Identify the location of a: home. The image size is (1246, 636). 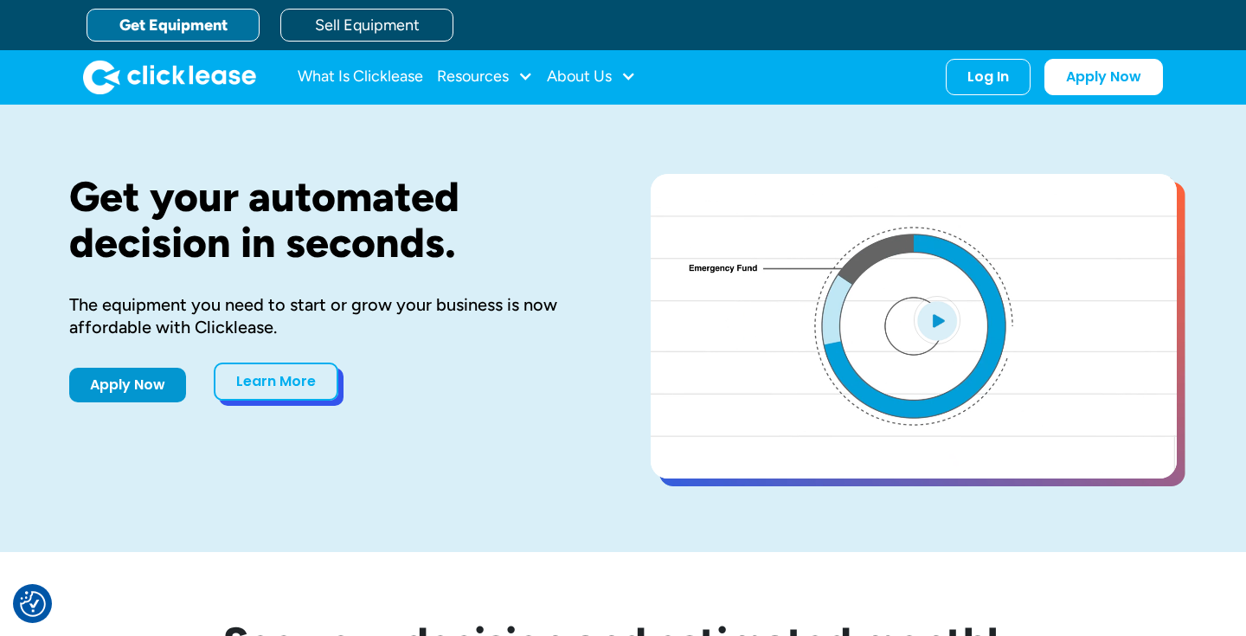
(170, 77).